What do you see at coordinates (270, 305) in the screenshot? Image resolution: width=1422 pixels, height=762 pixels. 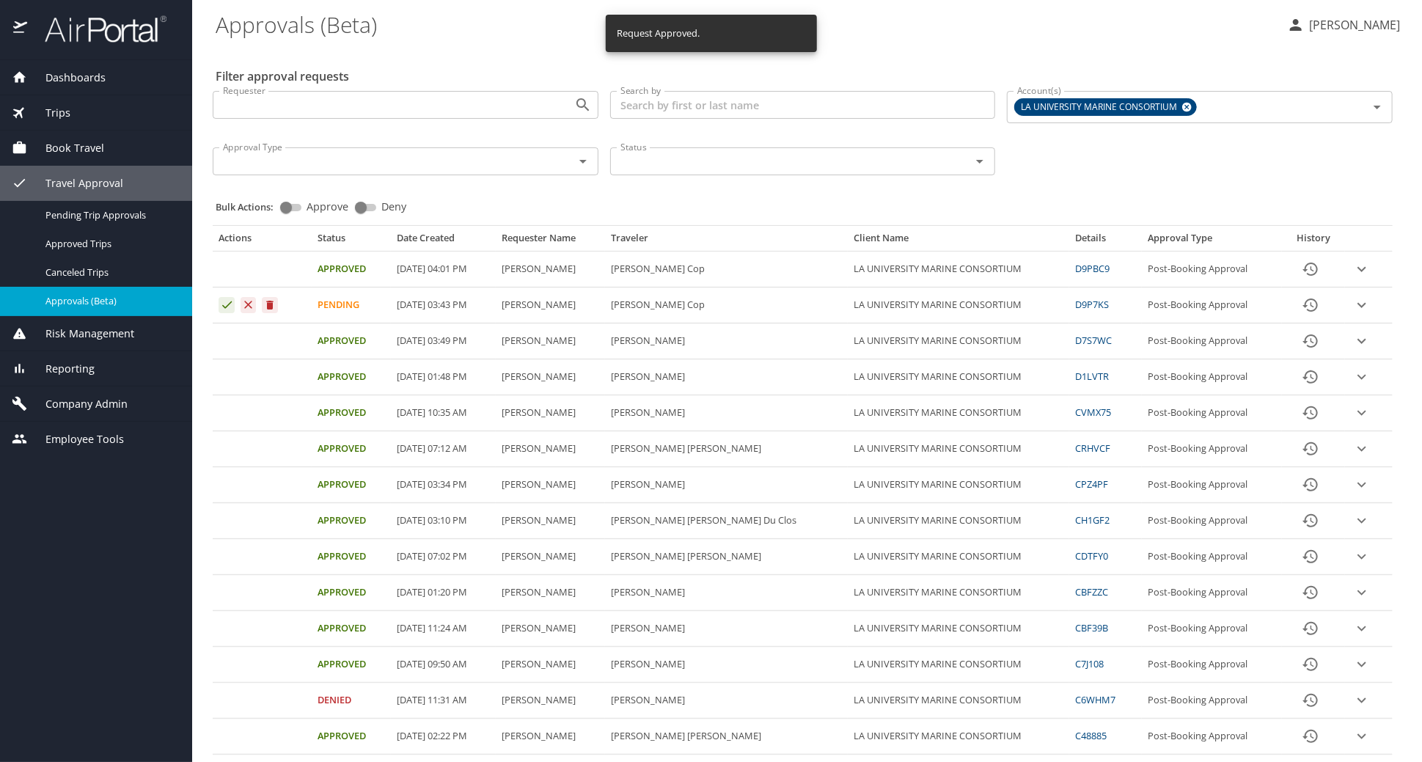 I see `button: Cancel request` at bounding box center [270, 305].